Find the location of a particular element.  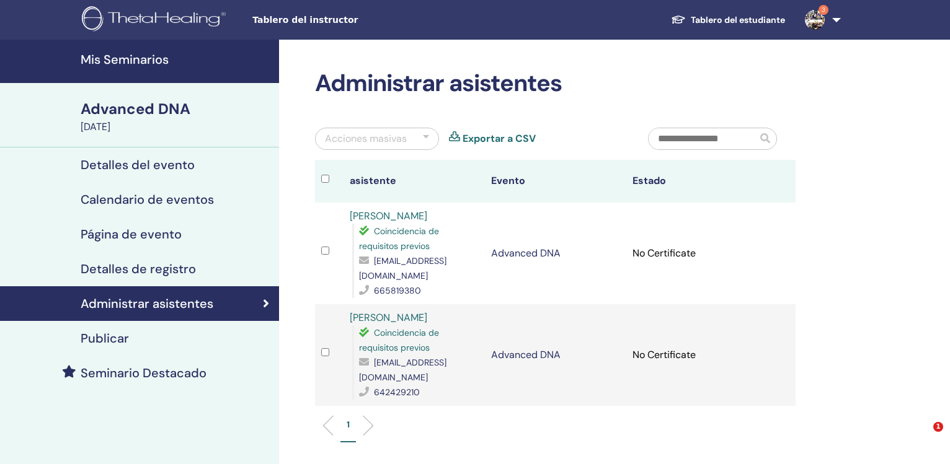

h4: Seminario Destacado is located at coordinates (143, 373).